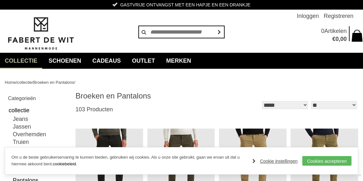  Describe the element at coordinates (338, 16) in the screenshot. I see `a: Registreren` at that location.